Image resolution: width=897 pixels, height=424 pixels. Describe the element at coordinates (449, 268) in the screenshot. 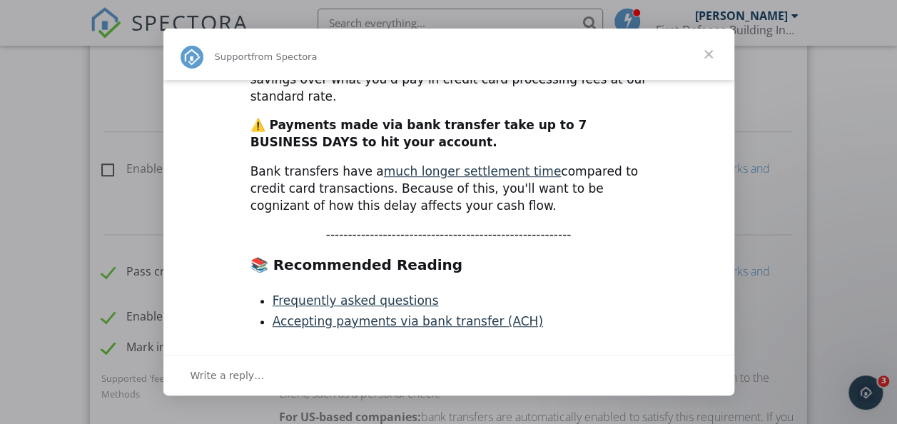

I see `h2: 📚 Recommended Reading` at that location.